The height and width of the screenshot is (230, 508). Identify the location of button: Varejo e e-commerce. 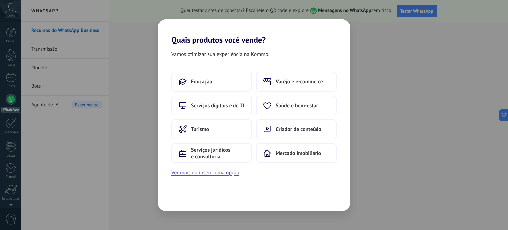
(297, 82).